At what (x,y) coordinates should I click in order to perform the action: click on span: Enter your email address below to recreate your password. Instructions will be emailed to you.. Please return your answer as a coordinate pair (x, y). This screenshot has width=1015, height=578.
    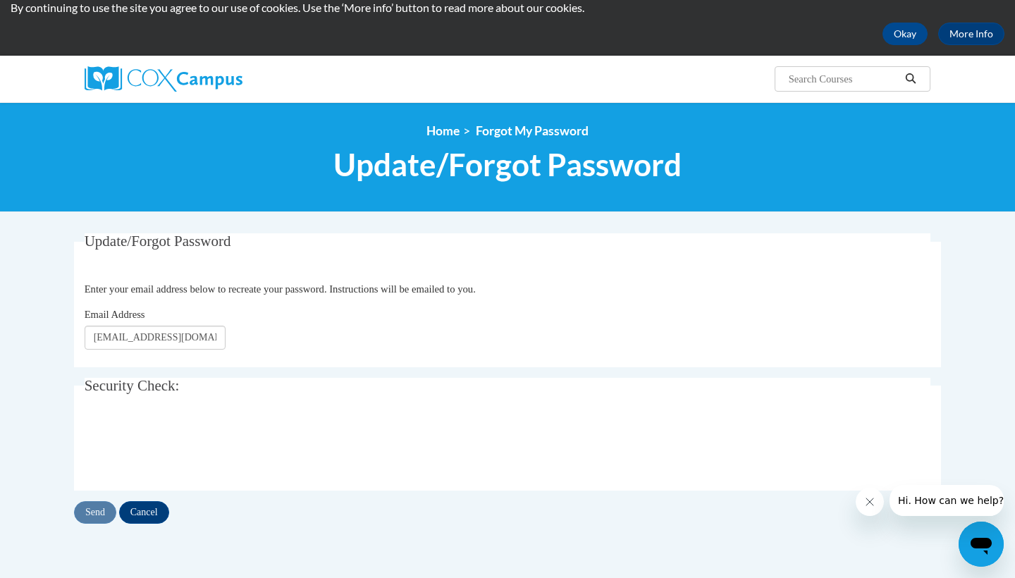
    Looking at the image, I should click on (280, 289).